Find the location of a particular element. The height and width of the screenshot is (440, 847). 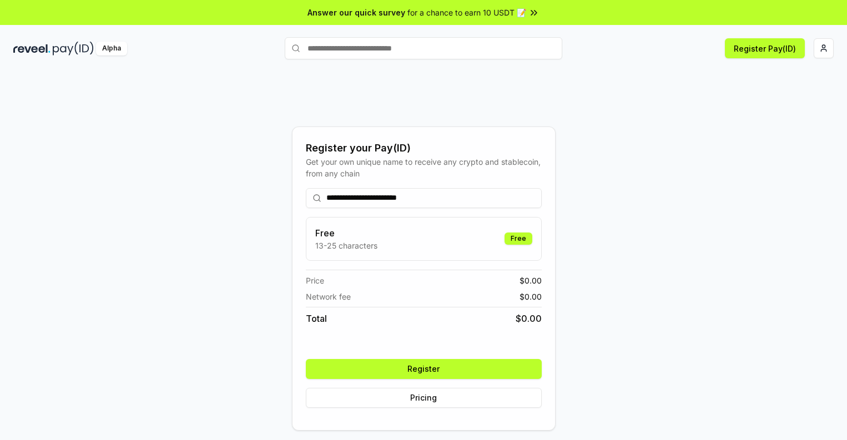

p: 13-25 characters is located at coordinates (346, 245).